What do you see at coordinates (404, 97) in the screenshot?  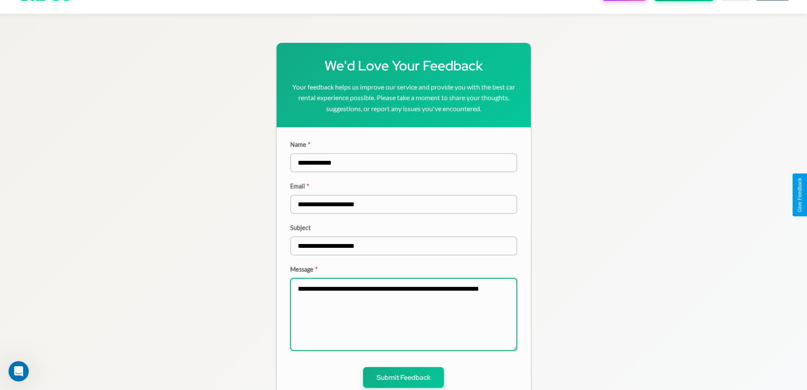 I see `p: Your feedback helps us improve our service and provide you with the best car rental experience po...` at bounding box center [404, 97].